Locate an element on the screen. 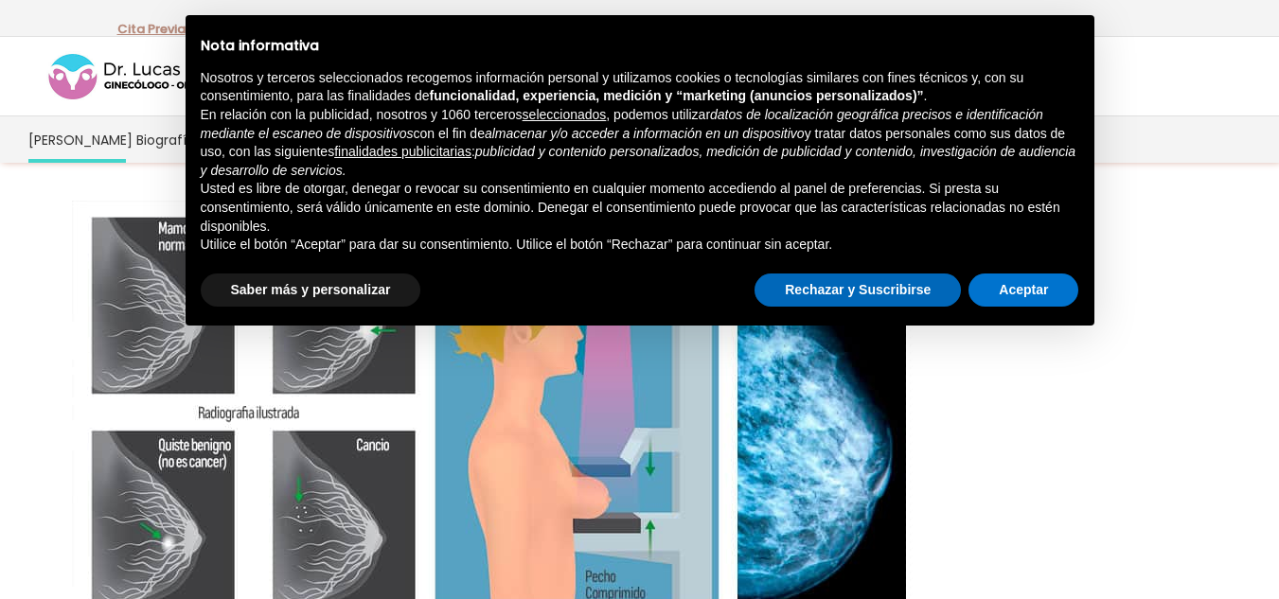 The image size is (1279, 599). p: En relación con la publicidad, nosotros y 1060 terceros , podemos utilizar con el fin de y tratar... is located at coordinates (640, 143).